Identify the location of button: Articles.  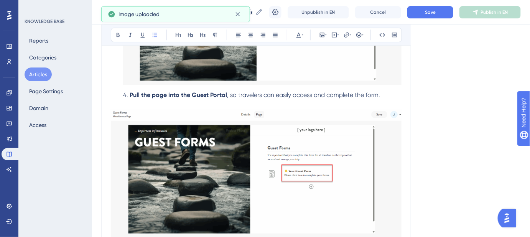
(38, 74).